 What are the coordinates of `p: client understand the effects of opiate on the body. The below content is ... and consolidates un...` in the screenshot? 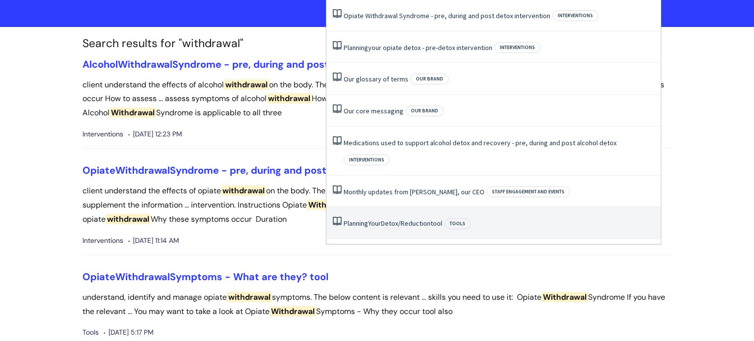 It's located at (377, 205).